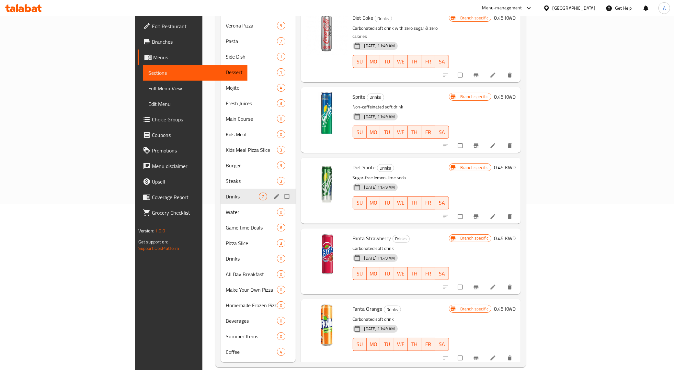 This screenshot has width=674, height=370. Describe the element at coordinates (258, 103) in the screenshot. I see `div: Fresh Juices3` at that location.